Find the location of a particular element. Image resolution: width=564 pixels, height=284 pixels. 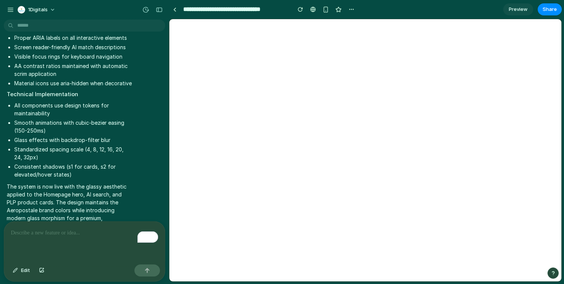

button: 1Digitals is located at coordinates (37, 10).